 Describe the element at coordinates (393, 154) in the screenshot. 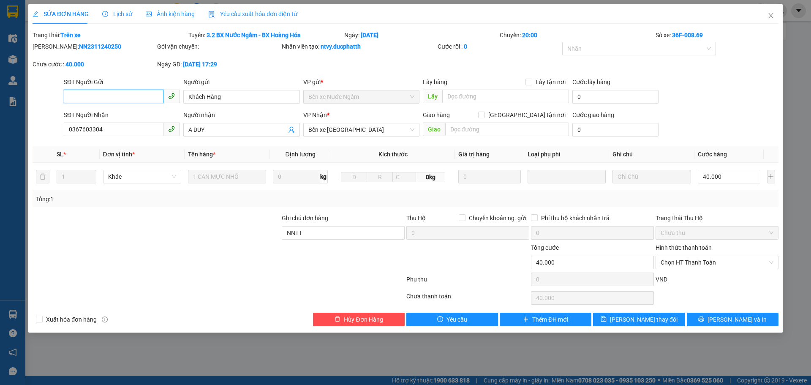

I see `span: Kích thước` at that location.